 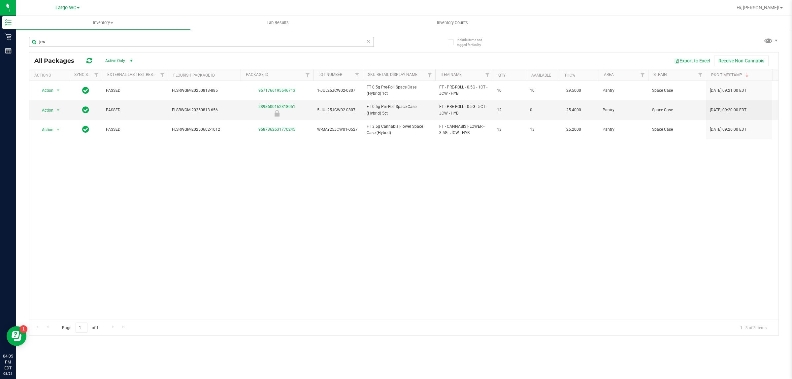 What do you see at coordinates (451, 75) in the screenshot?
I see `a: Item Name` at bounding box center [451, 75].